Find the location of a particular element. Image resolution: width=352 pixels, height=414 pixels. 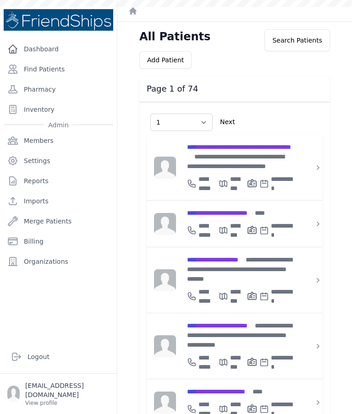

p: View profile is located at coordinates (67, 403).